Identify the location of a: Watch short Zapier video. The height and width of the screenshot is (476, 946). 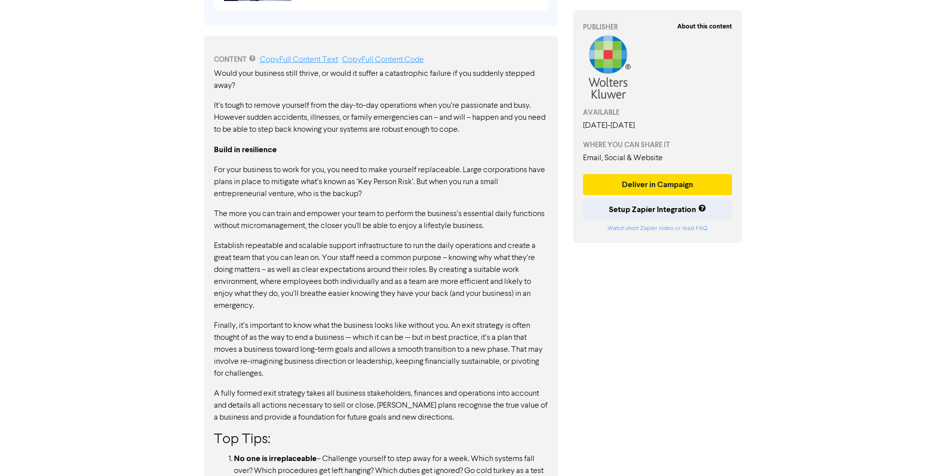
(640, 228).